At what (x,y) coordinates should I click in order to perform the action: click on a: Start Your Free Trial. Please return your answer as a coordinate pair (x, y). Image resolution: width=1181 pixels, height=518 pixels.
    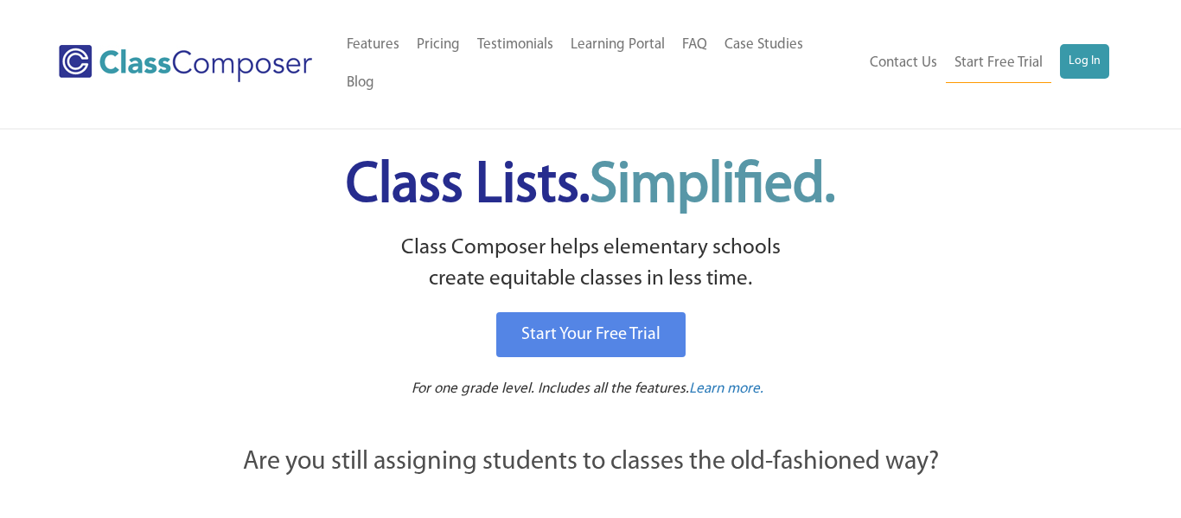
    Looking at the image, I should click on (590, 335).